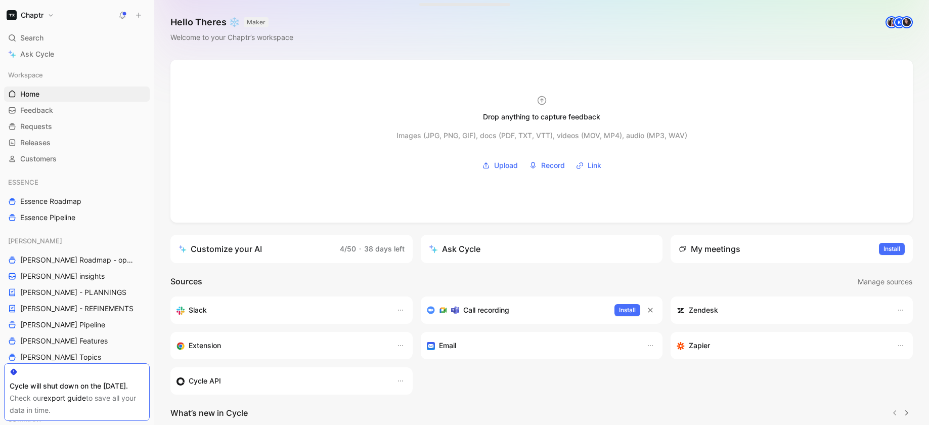  What do you see at coordinates (77, 159) in the screenshot?
I see `a: Customers` at bounding box center [77, 159].